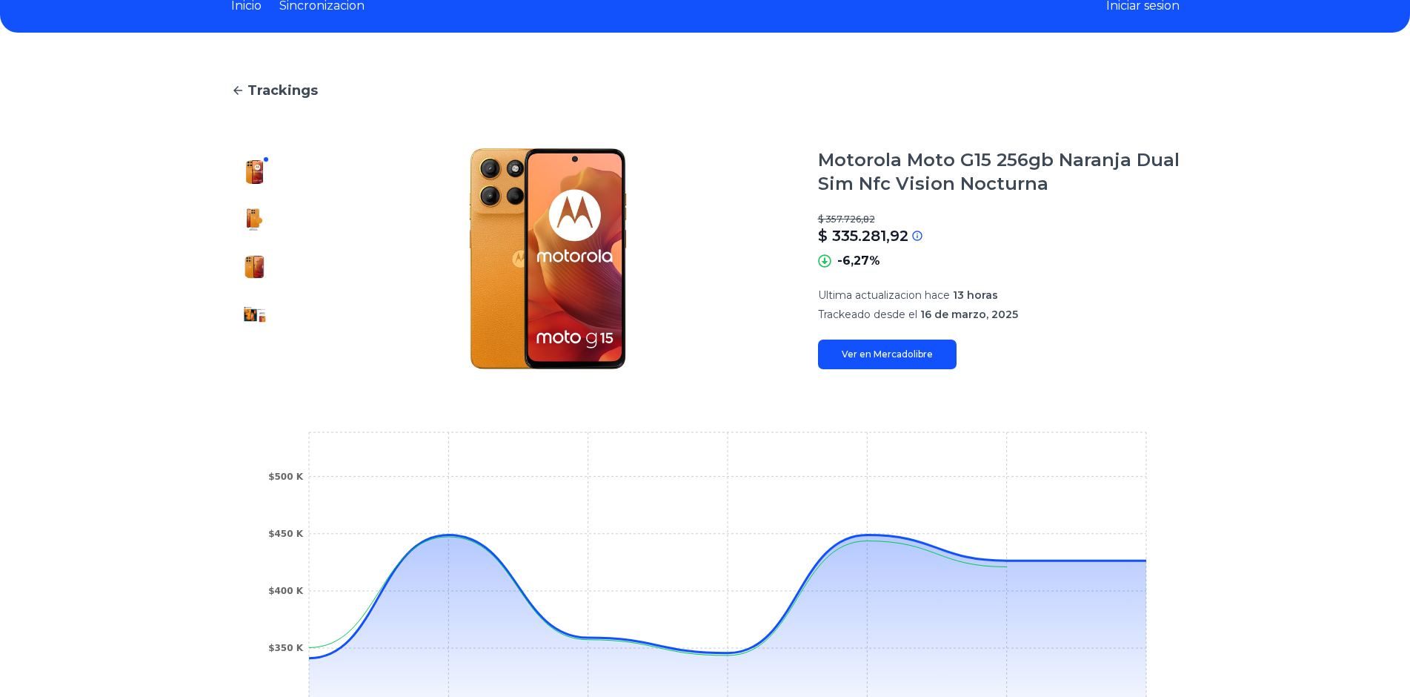 This screenshot has height=697, width=1410. What do you see at coordinates (286, 648) in the screenshot?
I see `tspan: $350 K` at bounding box center [286, 648].